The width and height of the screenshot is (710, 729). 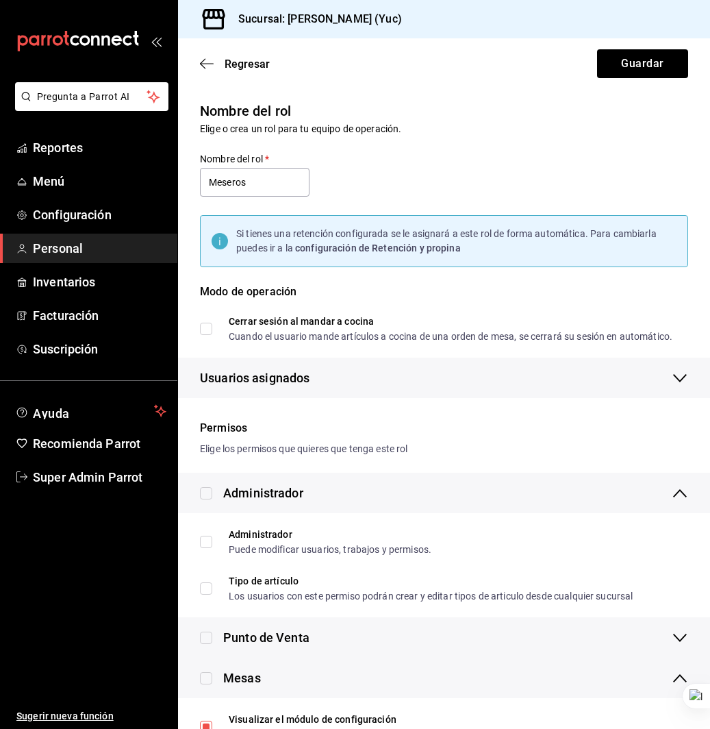 I want to click on span: Facturación, so click(x=99, y=315).